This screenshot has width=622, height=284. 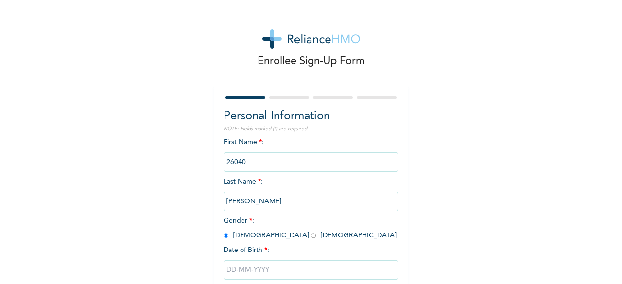 What do you see at coordinates (246, 250) in the screenshot?
I see `span: Date of Birth :` at bounding box center [246, 250].